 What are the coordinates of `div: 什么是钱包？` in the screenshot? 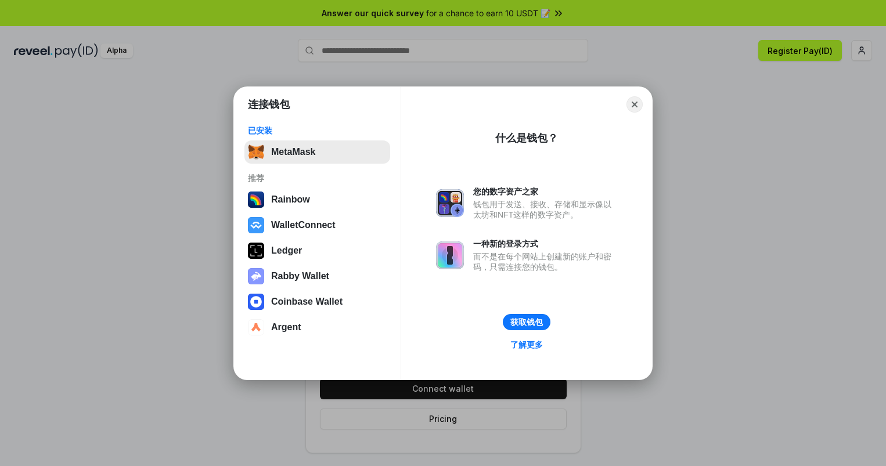 It's located at (526, 138).